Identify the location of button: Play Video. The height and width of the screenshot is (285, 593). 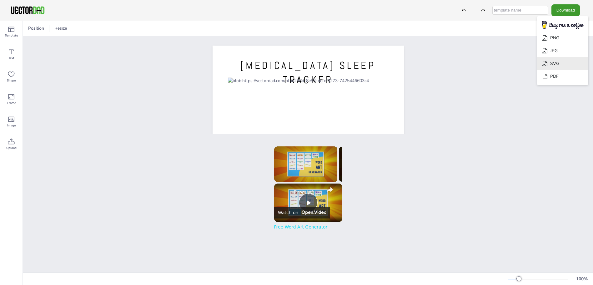
(308, 203).